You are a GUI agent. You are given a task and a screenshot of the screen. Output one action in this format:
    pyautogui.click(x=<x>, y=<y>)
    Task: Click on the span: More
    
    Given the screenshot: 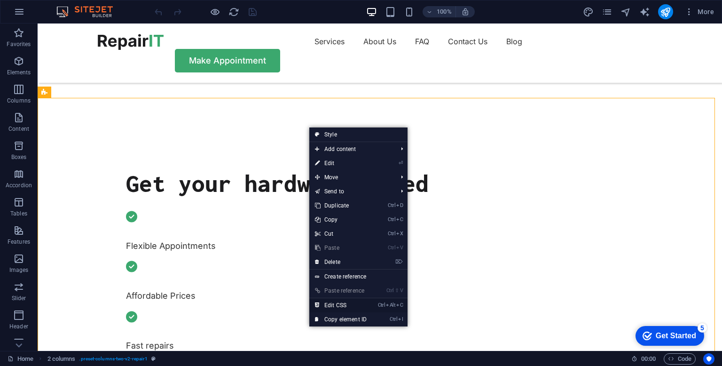 What is the action you would take?
    pyautogui.click(x=699, y=12)
    